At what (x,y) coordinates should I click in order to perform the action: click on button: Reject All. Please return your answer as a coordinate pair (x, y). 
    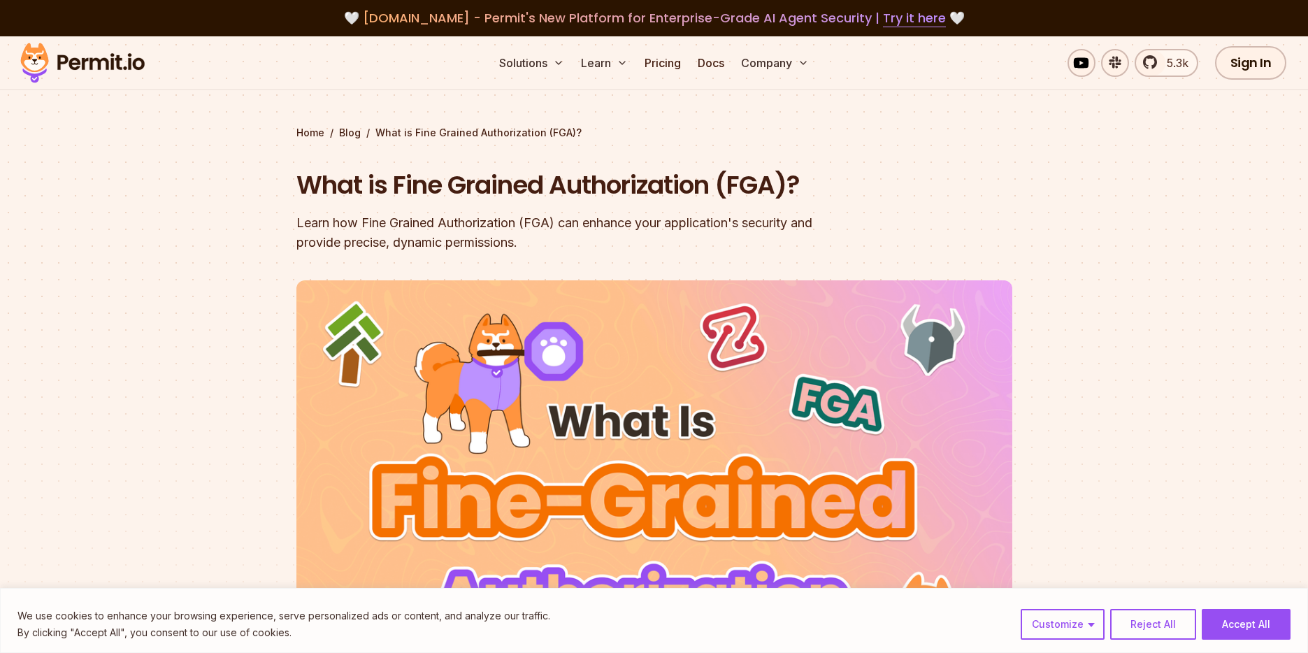
    Looking at the image, I should click on (1152, 624).